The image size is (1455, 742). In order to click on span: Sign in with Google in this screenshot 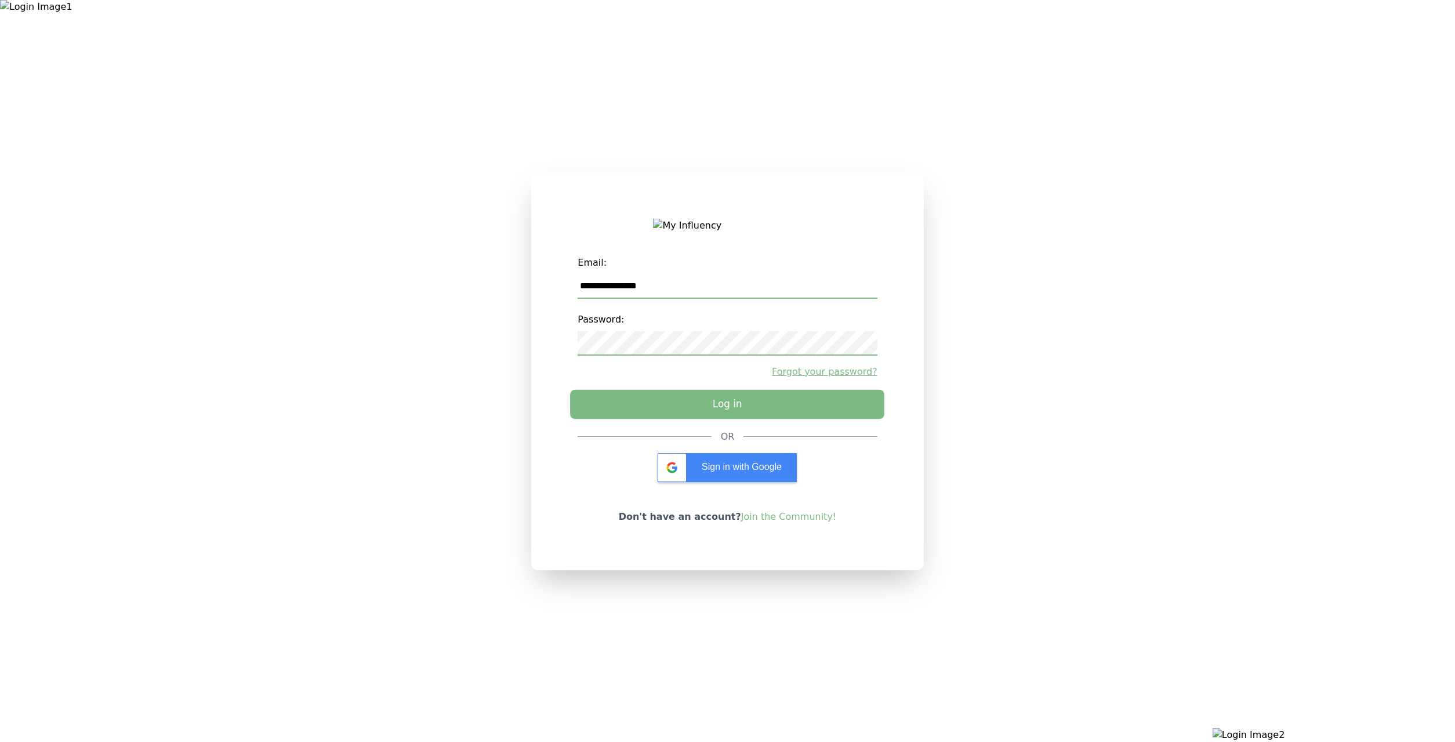, I will do `click(742, 466)`.